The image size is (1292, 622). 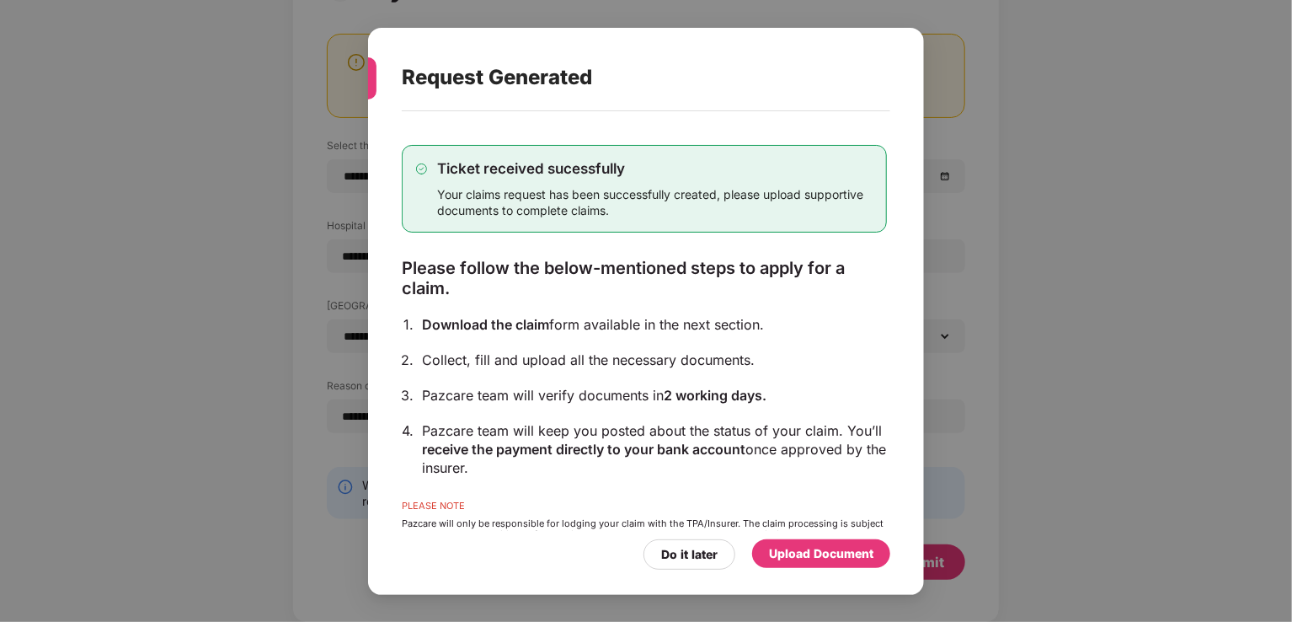 What do you see at coordinates (689, 554) in the screenshot?
I see `div: Do it later` at bounding box center [689, 554].